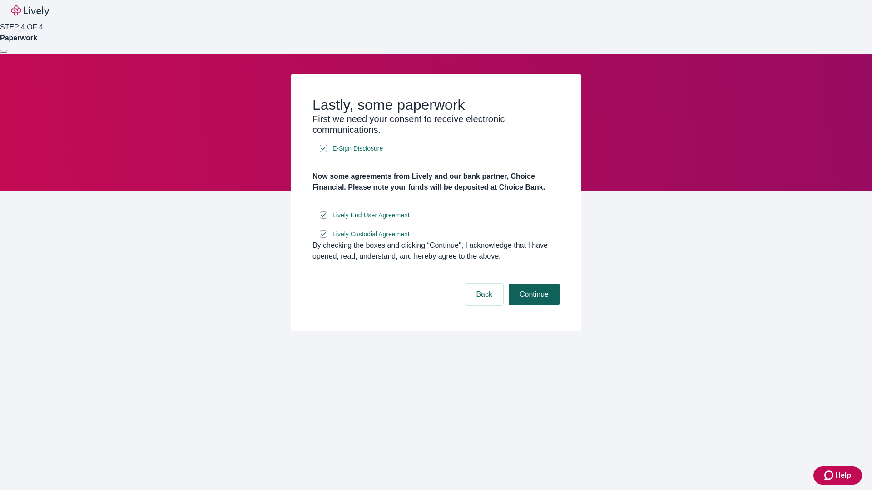 The width and height of the screenshot is (872, 490). What do you see at coordinates (436, 182) in the screenshot?
I see `h4: Now some agreements from Lively and our bank partner, Choice Financial. Please note your funds wi...` at bounding box center [436, 182].